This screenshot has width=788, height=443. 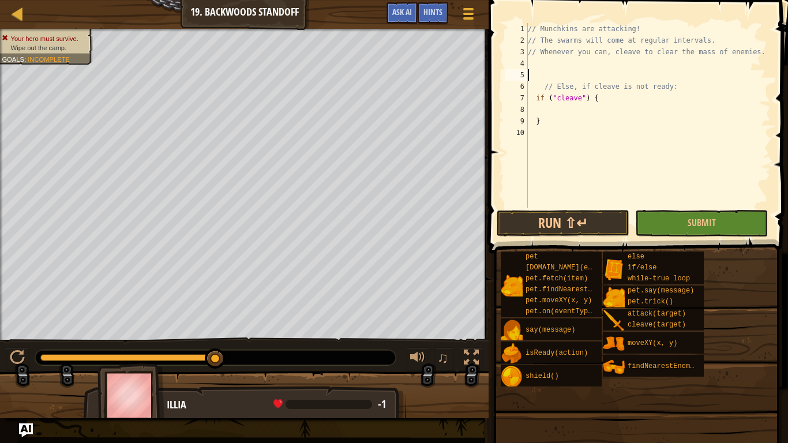 What do you see at coordinates (17, 359) in the screenshot?
I see `button: Ctrl + P: Play` at bounding box center [17, 359].